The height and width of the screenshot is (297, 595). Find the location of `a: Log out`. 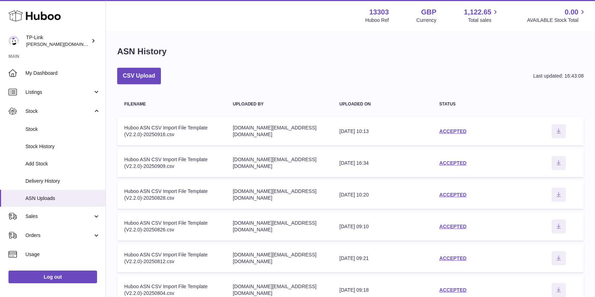

a: Log out is located at coordinates (53, 277).